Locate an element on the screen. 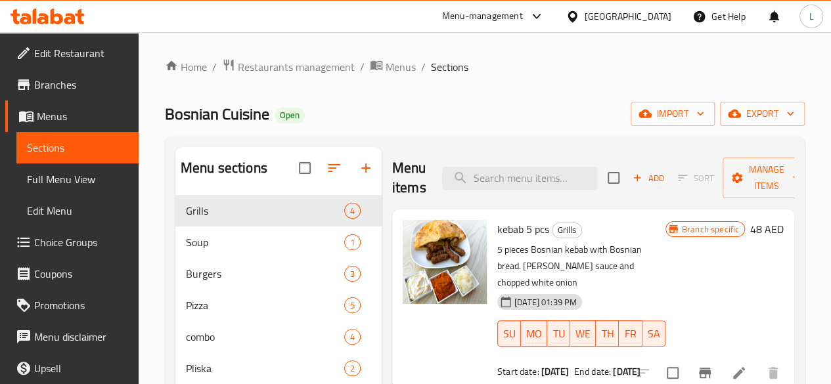 The height and width of the screenshot is (384, 831). span: 5 is located at coordinates (352, 306).